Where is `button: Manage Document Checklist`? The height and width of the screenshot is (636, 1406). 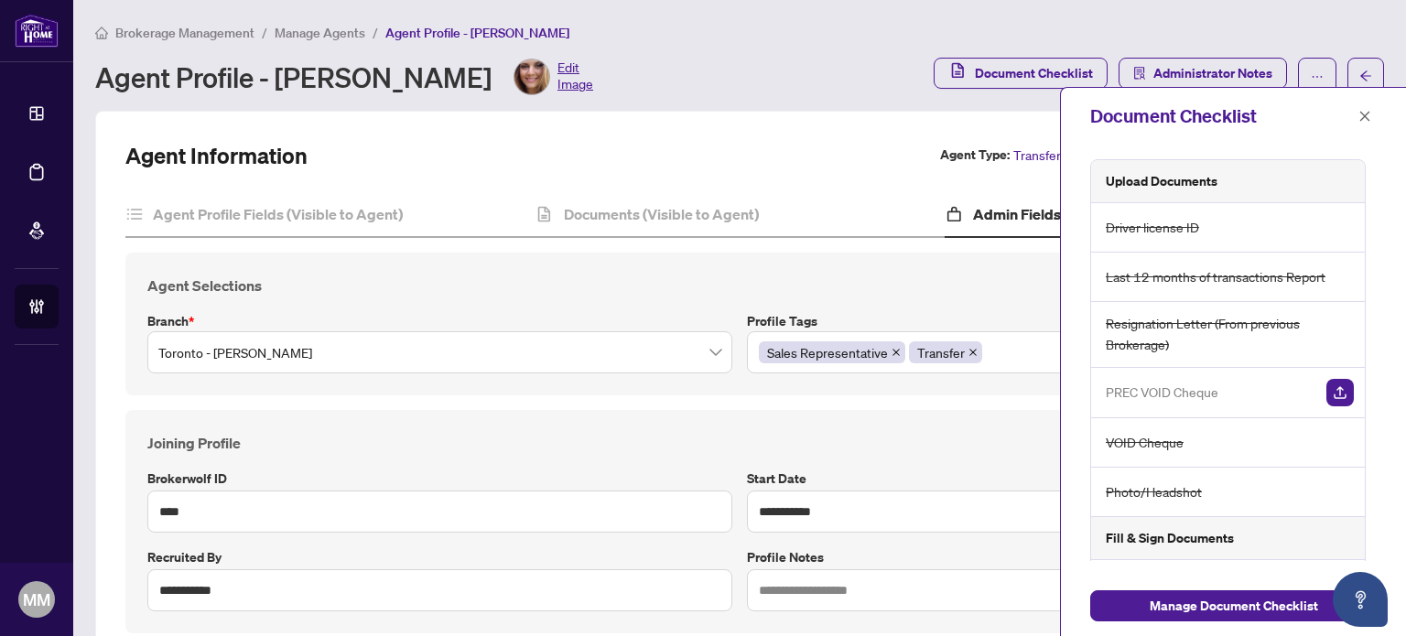
button: Manage Document Checklist is located at coordinates (1233, 606).